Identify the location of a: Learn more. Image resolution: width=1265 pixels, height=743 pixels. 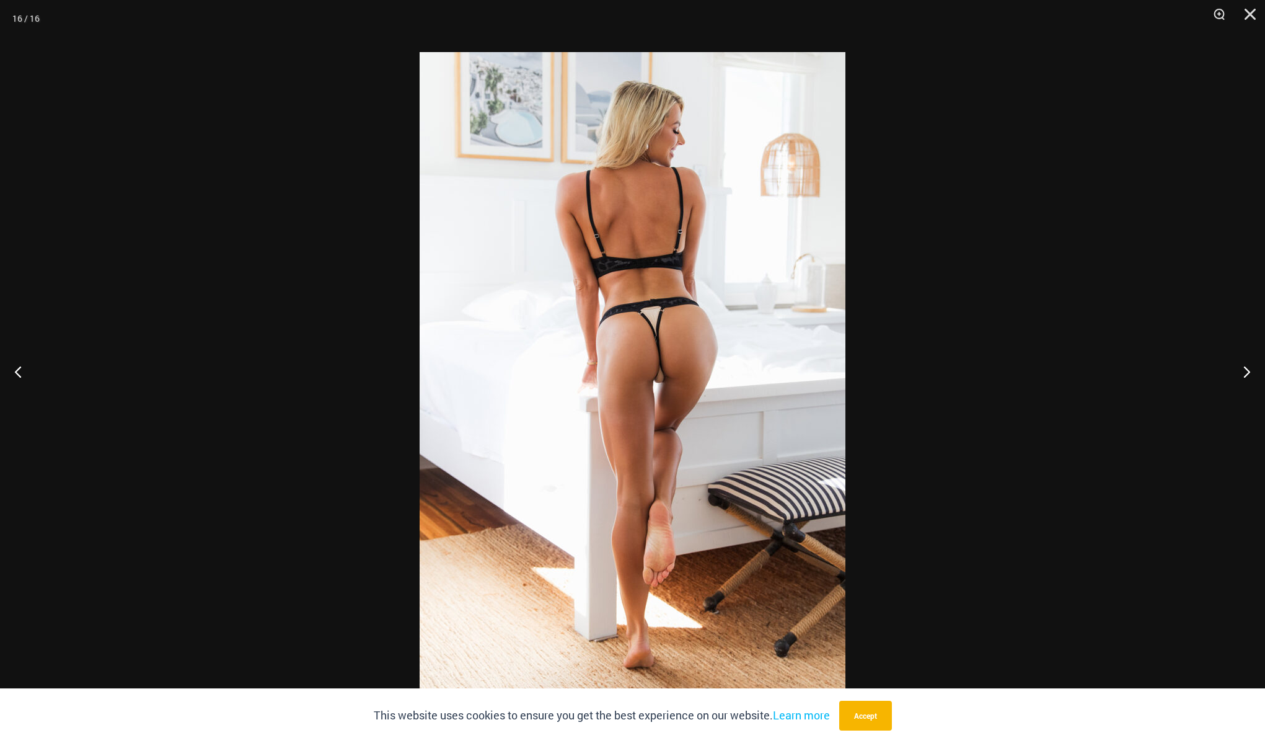
(802, 715).